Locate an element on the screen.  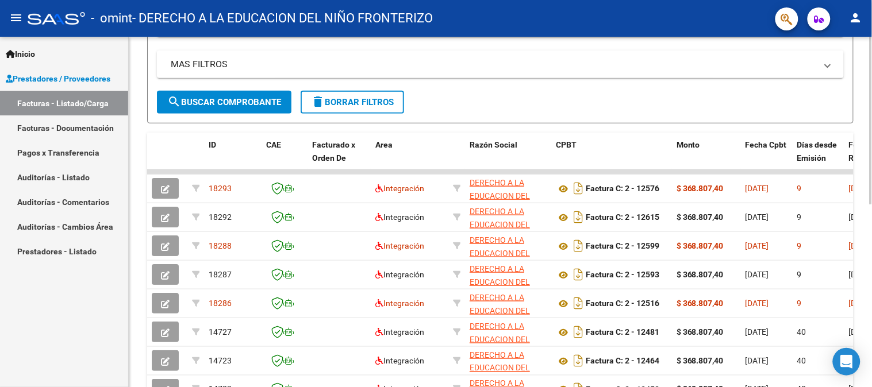
datatable-header-cell: Días desde Emisión is located at coordinates (819, 158).